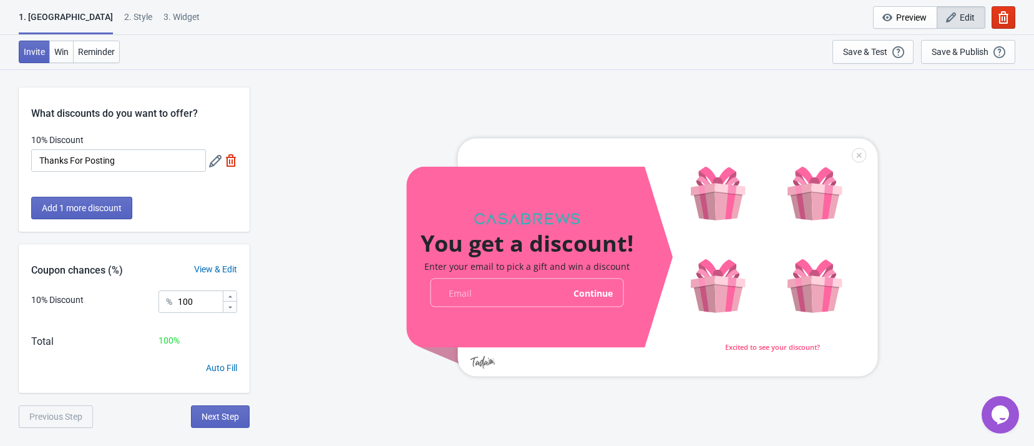  I want to click on button: Next Step, so click(220, 416).